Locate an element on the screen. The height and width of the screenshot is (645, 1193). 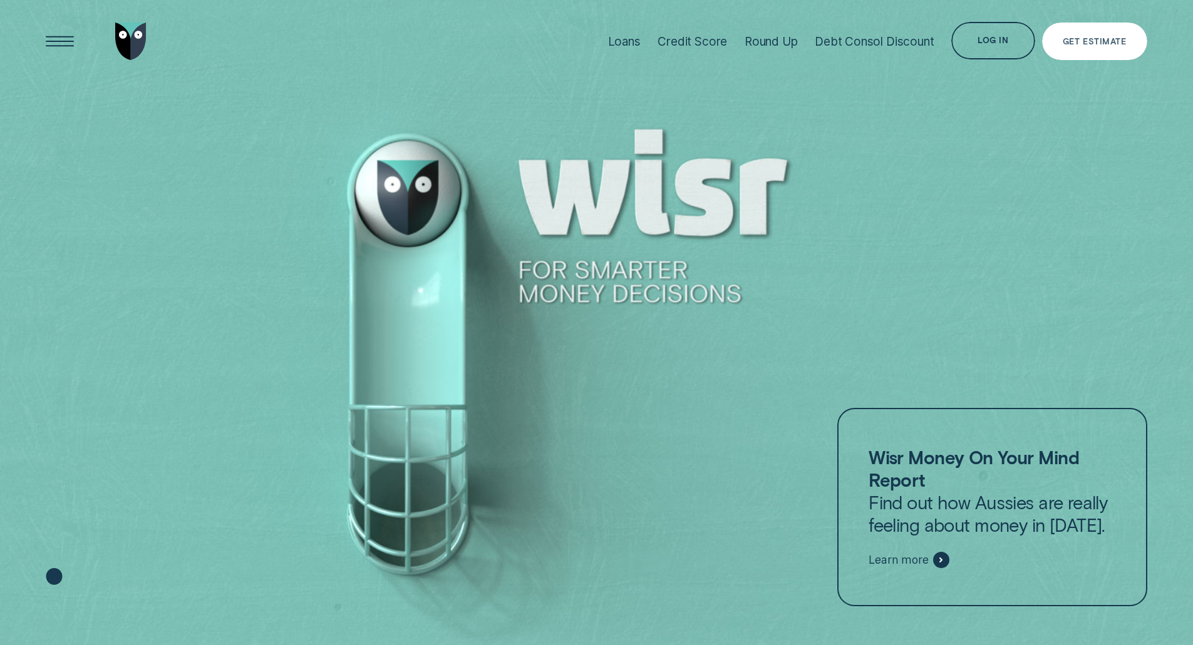
div: Debt Consol Discount is located at coordinates (874, 41).